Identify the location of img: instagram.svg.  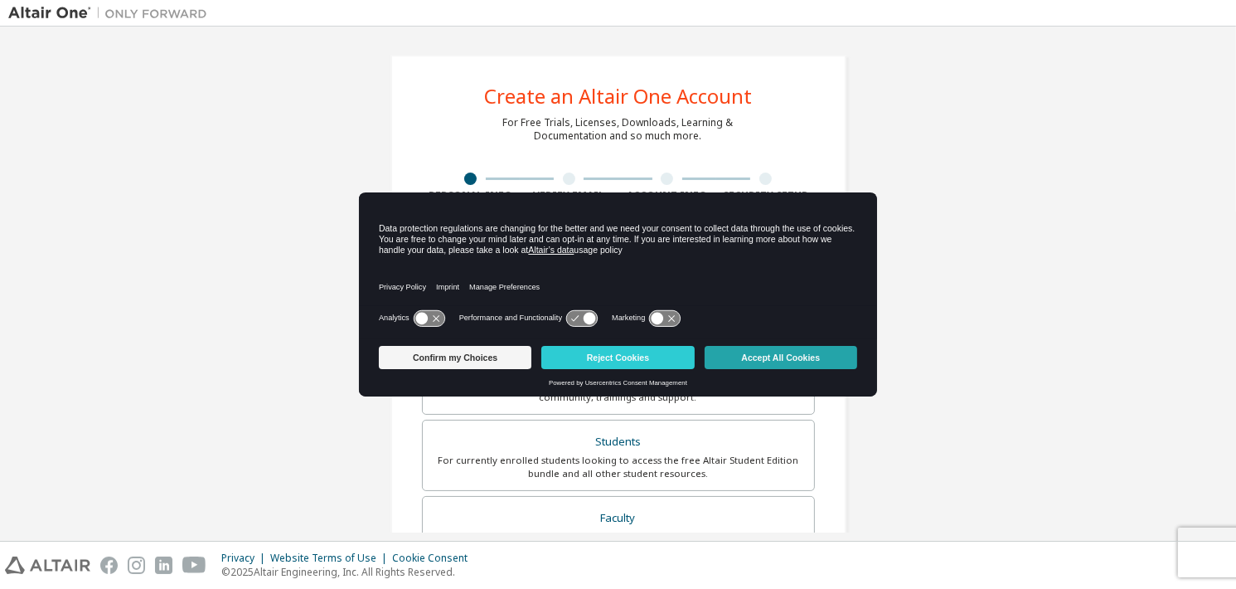
(136, 565).